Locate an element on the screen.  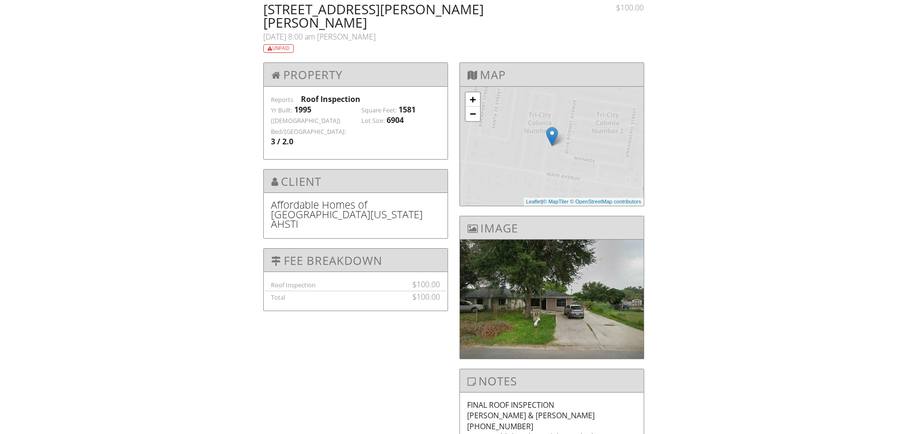
h3: Client is located at coordinates (356, 181).